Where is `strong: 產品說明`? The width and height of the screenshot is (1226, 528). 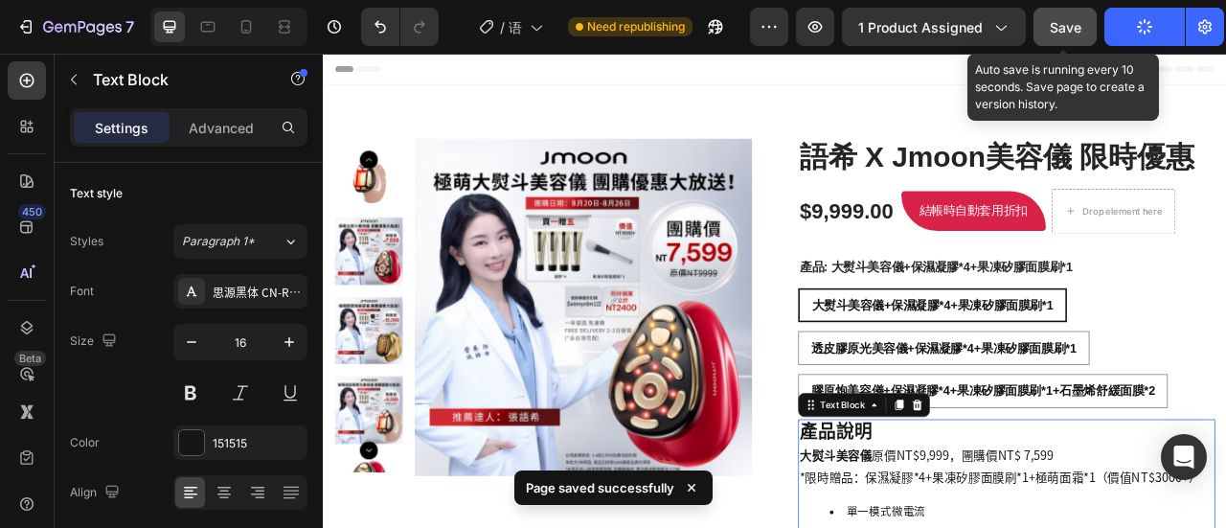 strong: 產品說明 is located at coordinates (652, 480).